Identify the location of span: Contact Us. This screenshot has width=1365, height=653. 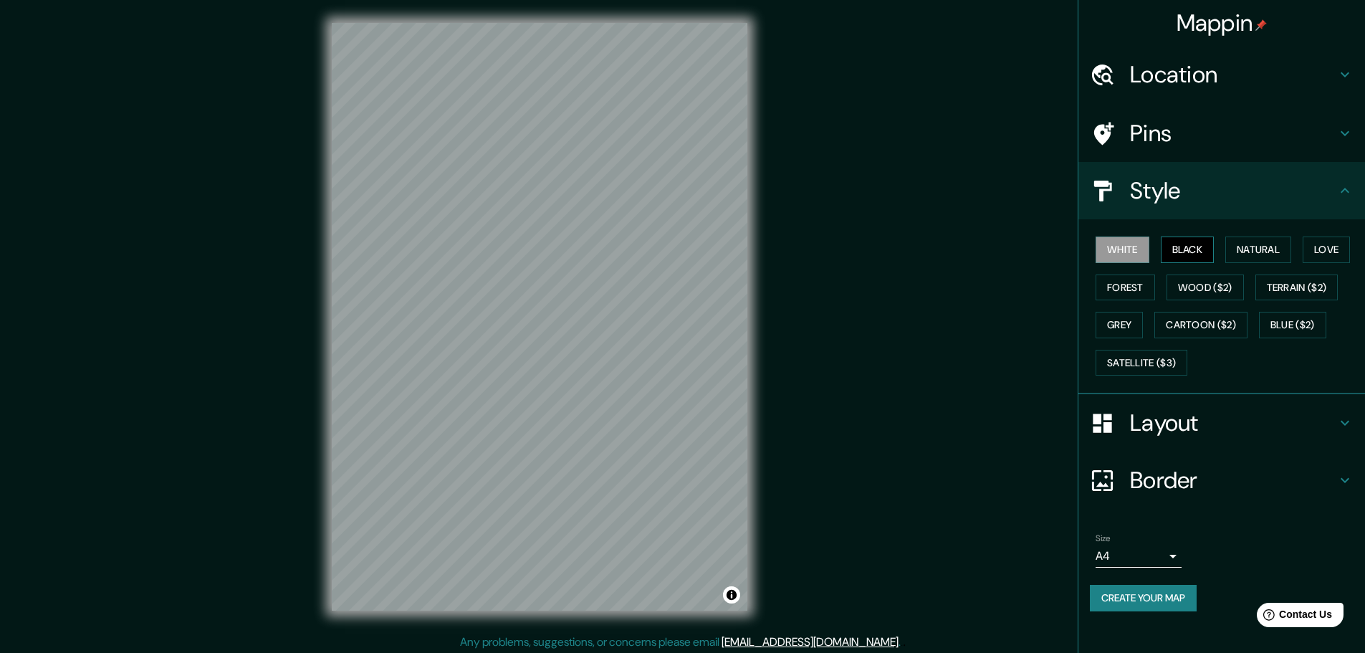
(68, 17).